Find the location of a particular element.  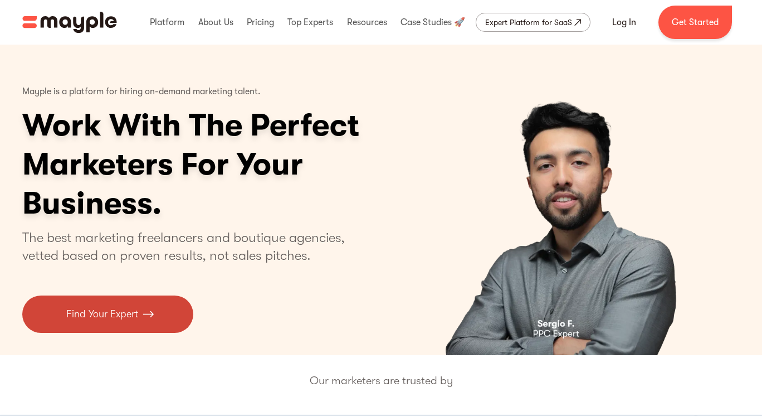

div: Pricing is located at coordinates (260, 22).